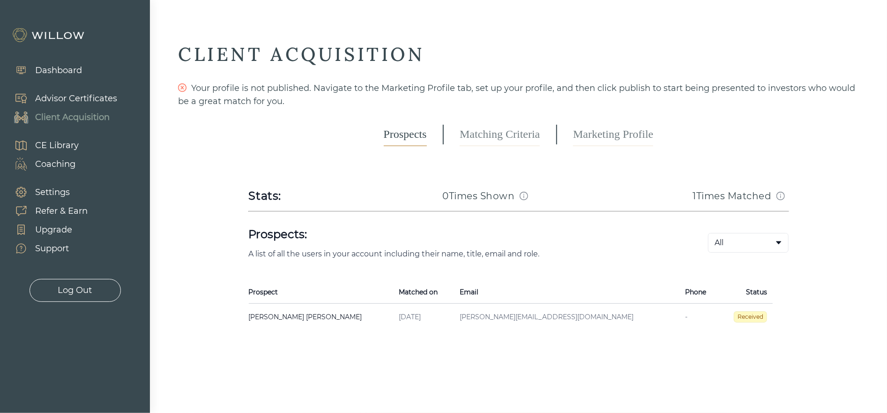 The width and height of the screenshot is (887, 413). Describe the element at coordinates (76, 98) in the screenshot. I see `div: Advisor Certificates` at that location.